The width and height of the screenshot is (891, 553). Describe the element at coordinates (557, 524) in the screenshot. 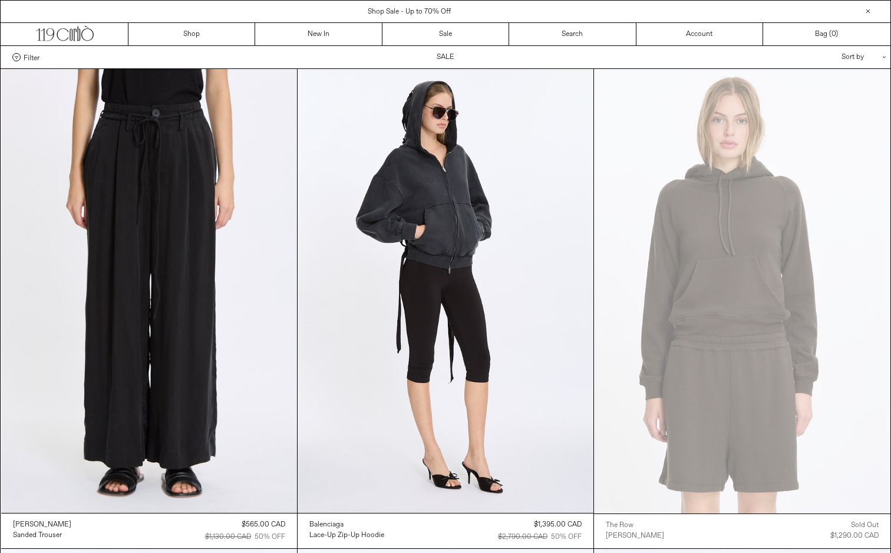

I see `div: $1,395.00 CAD` at that location.